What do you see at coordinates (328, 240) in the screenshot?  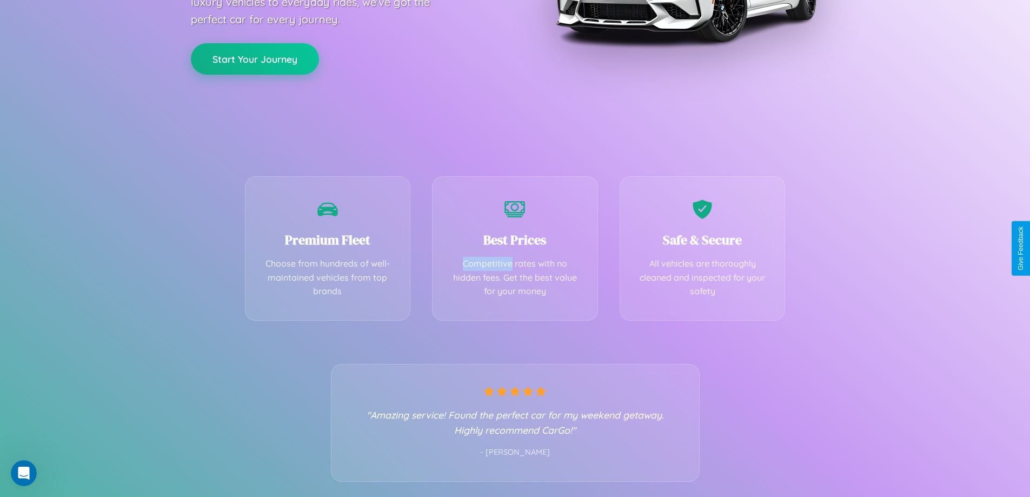 I see `h3: Premium Fleet` at bounding box center [328, 240].